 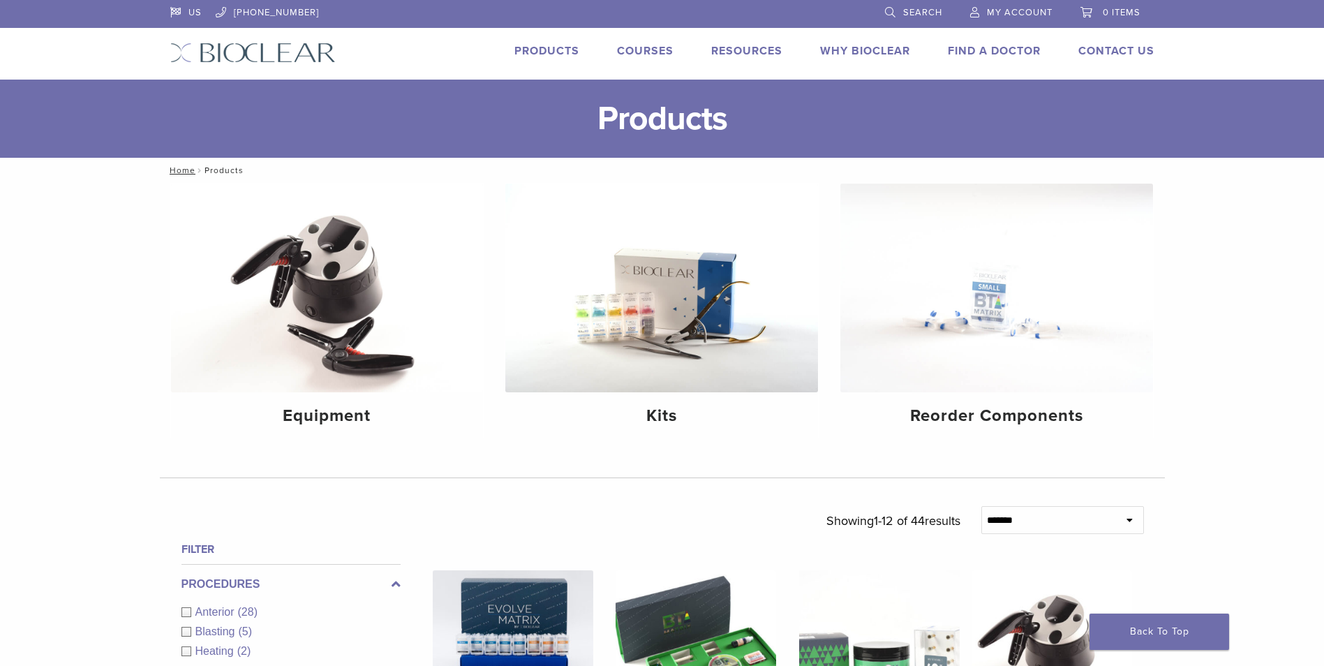 I want to click on a: Find A Doctor, so click(x=994, y=51).